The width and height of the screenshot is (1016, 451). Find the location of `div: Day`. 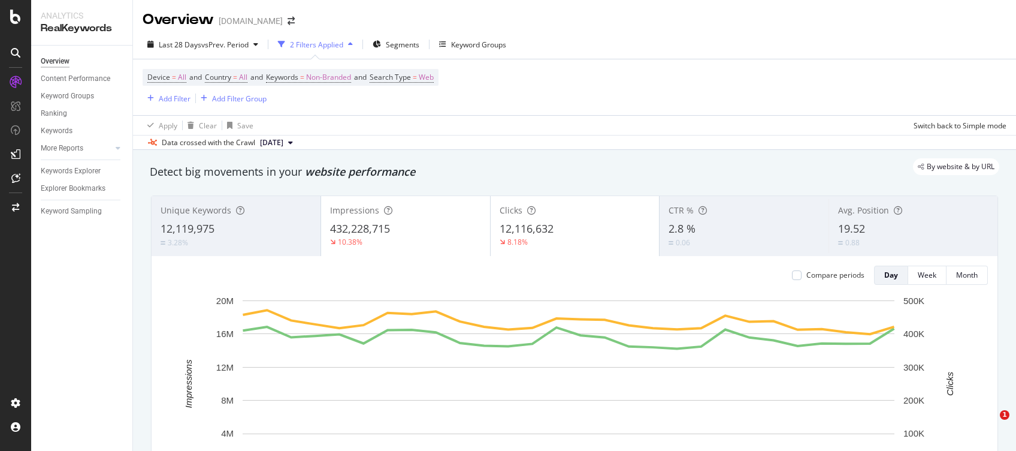

div: Day is located at coordinates (891, 274).